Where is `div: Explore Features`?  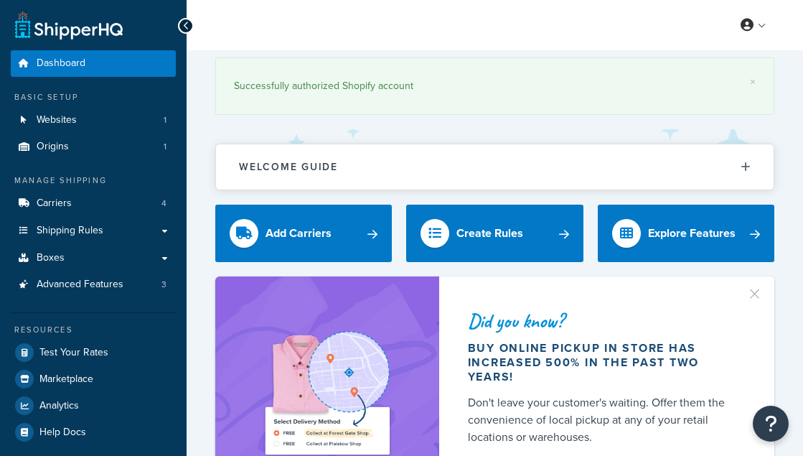 div: Explore Features is located at coordinates (692, 233).